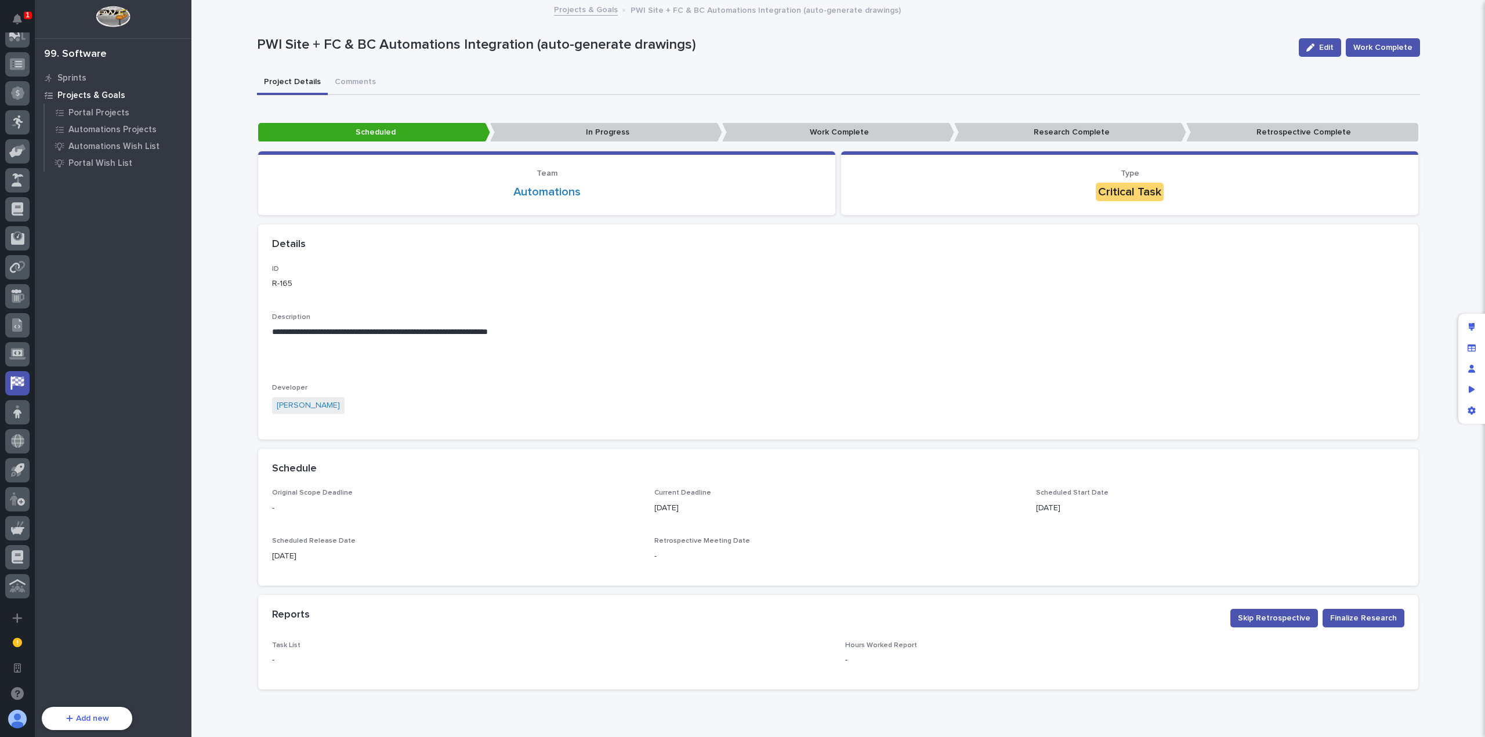  What do you see at coordinates (547, 192) in the screenshot?
I see `a: Automations` at bounding box center [547, 192].